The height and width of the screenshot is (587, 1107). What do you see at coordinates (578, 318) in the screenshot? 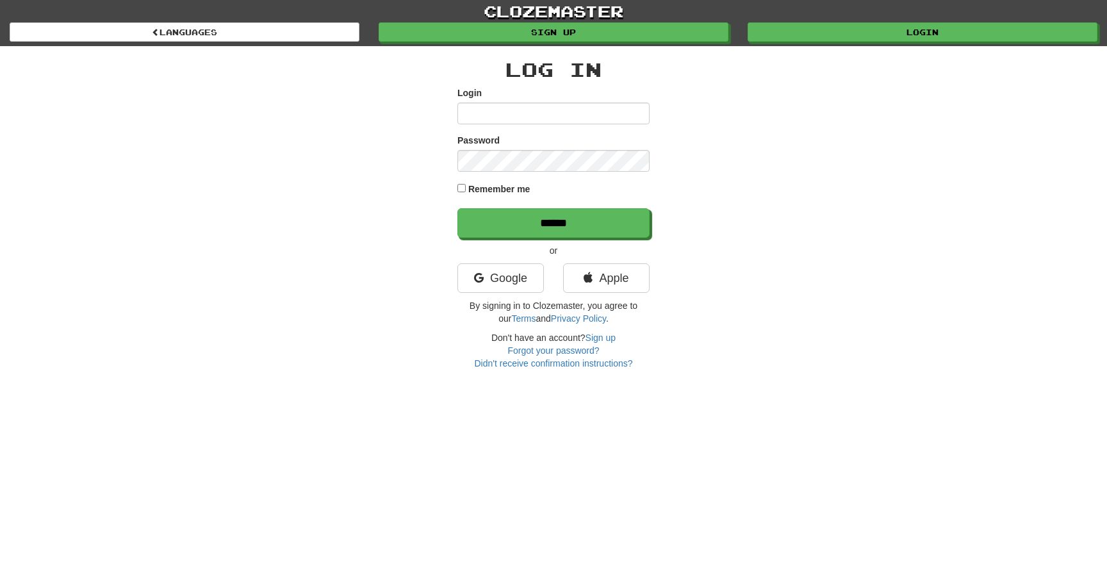
I see `a: Privacy Policy` at bounding box center [578, 318].